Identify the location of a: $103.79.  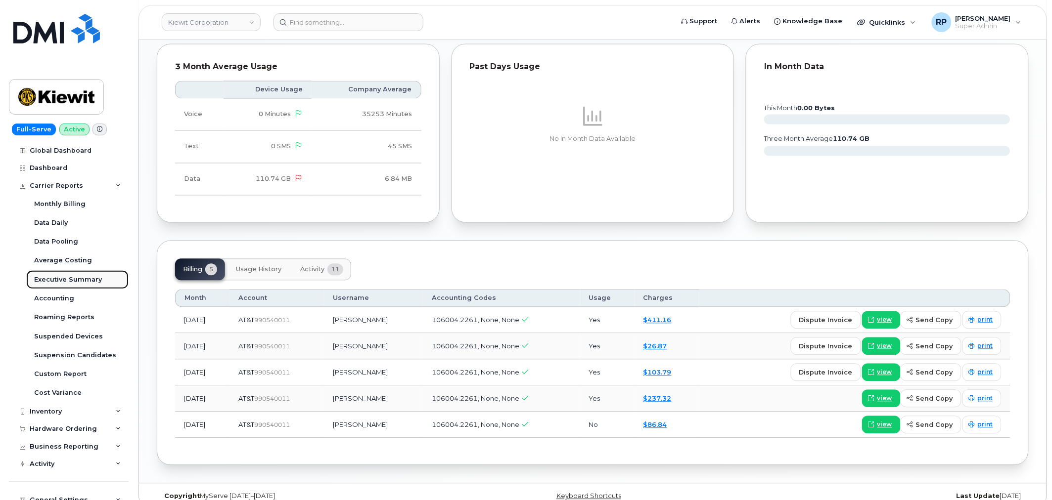
(657, 373).